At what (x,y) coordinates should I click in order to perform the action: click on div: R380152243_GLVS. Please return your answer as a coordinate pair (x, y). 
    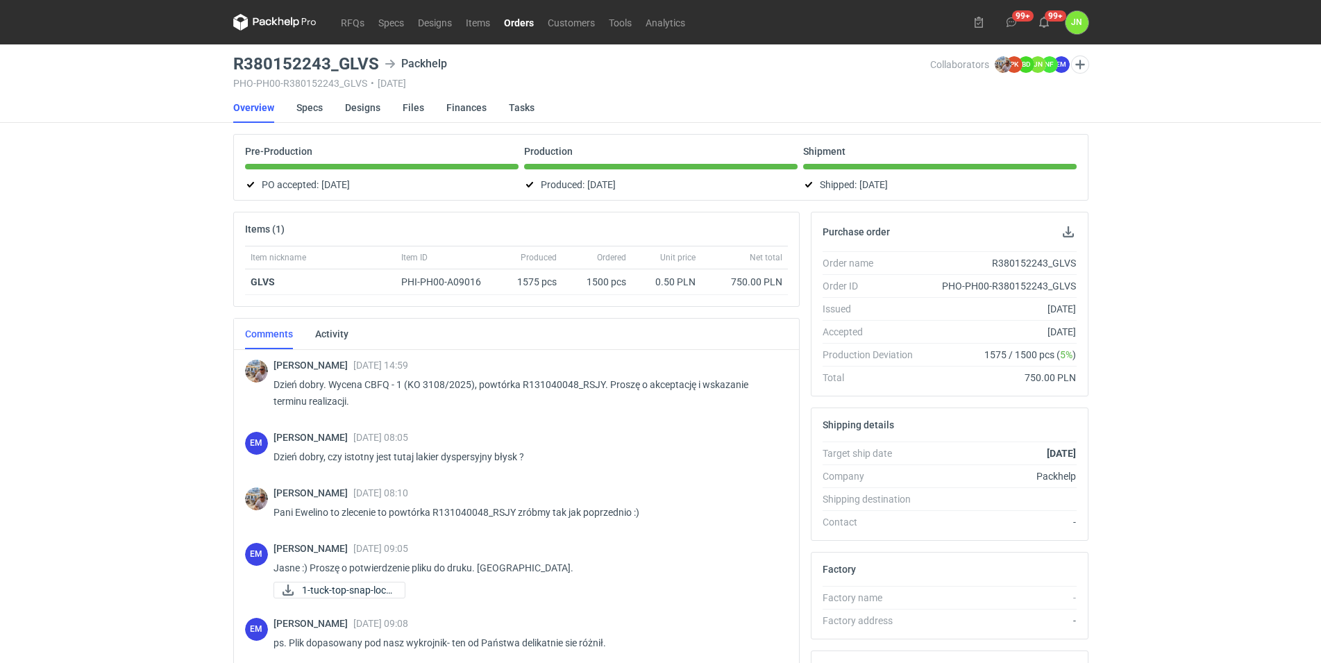
    Looking at the image, I should click on (1000, 263).